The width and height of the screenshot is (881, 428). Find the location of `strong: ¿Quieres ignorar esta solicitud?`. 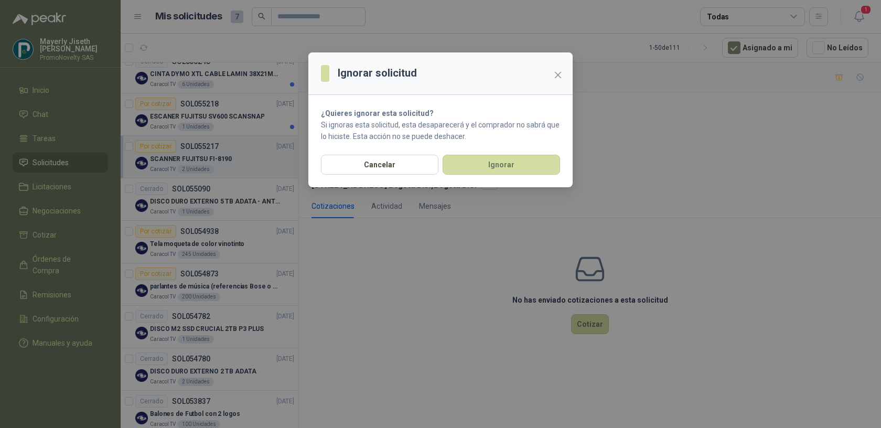

strong: ¿Quieres ignorar esta solicitud? is located at coordinates (377, 113).